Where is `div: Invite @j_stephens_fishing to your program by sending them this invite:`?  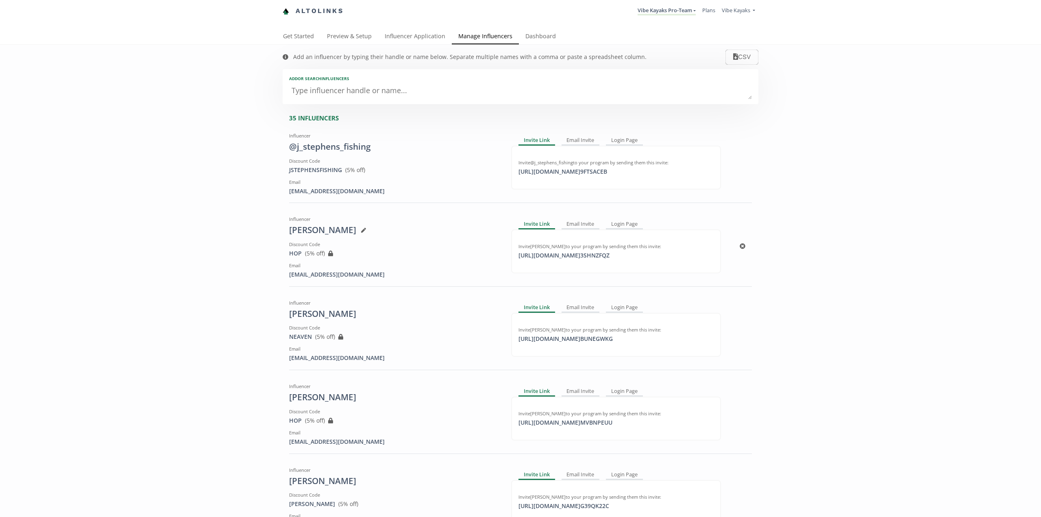
div: Invite @j_stephens_fishing to your program by sending them this invite: is located at coordinates (616, 163).